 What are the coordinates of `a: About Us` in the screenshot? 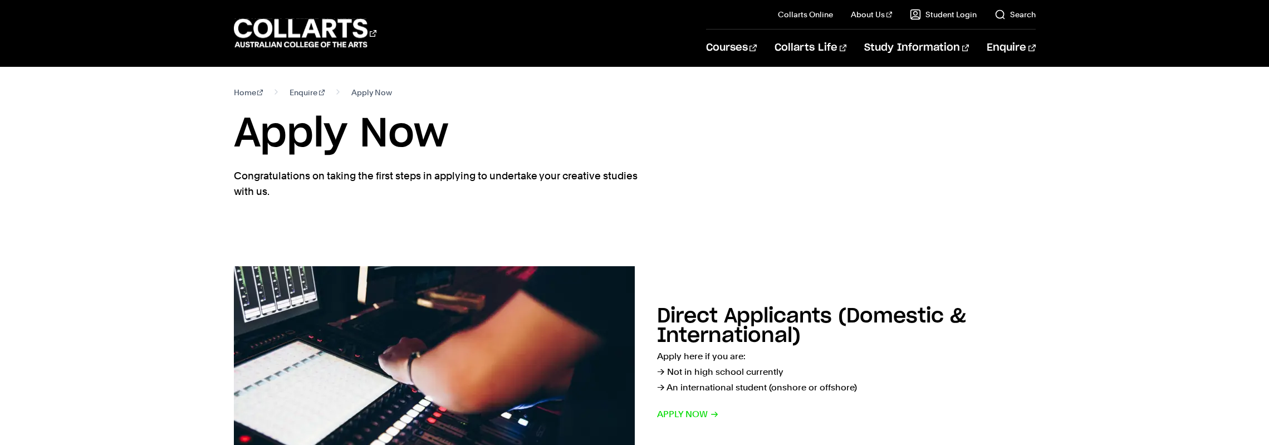 It's located at (871, 14).